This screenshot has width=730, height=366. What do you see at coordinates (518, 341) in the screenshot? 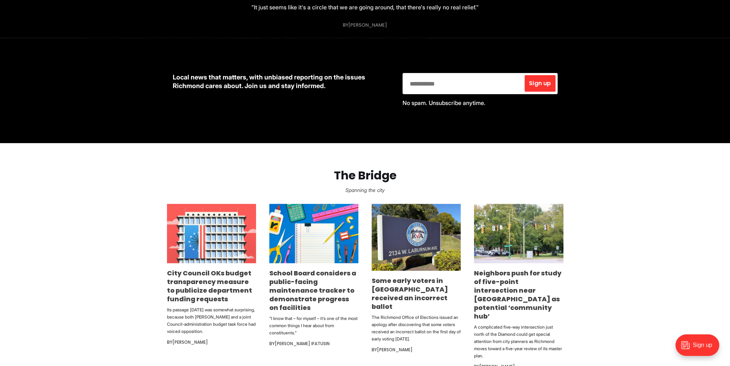
I see `p: A complicated five-way intersection just north of the Diamond could get special attention from ci...` at bounding box center [518, 341].